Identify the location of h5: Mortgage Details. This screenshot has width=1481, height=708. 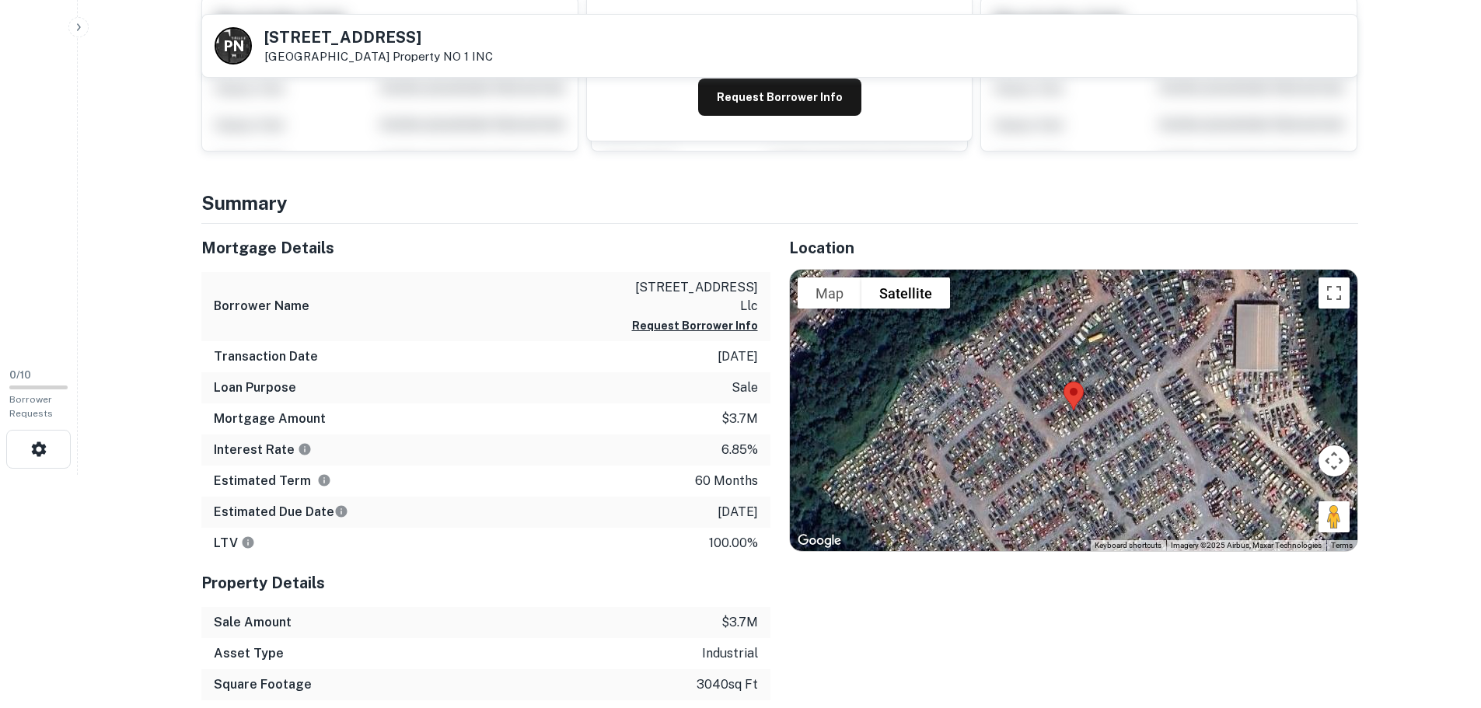
(486, 248).